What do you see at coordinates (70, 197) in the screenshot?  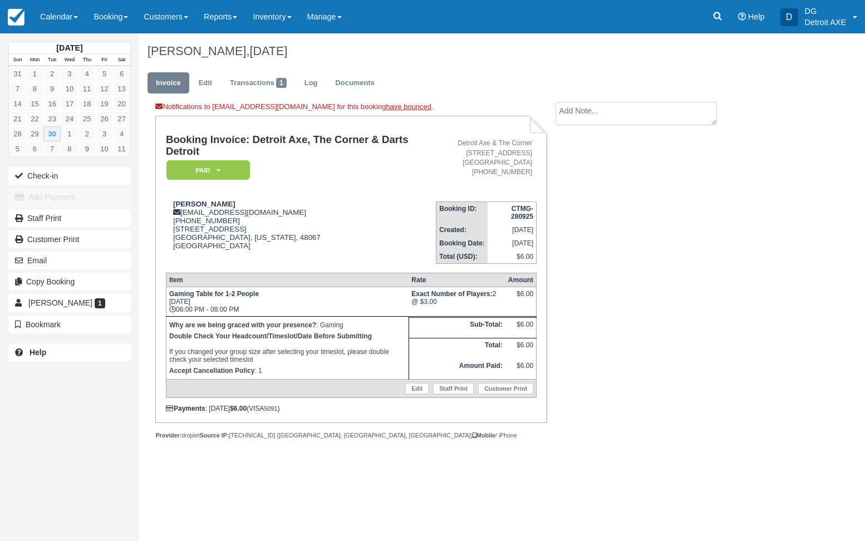 I see `button: Add Payment` at bounding box center [70, 197].